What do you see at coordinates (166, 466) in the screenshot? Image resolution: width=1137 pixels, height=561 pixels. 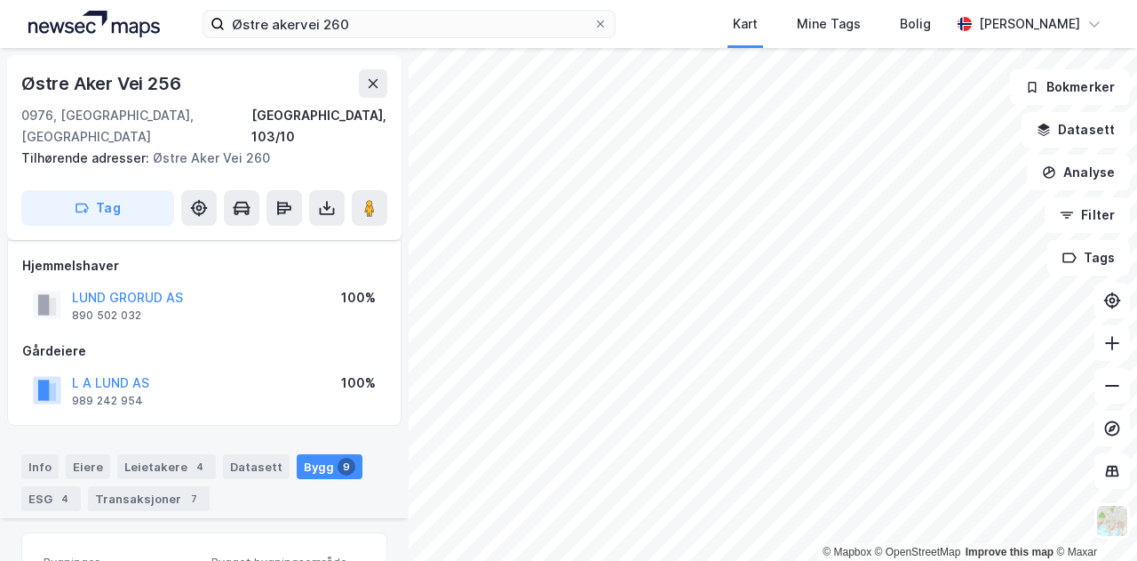 I see `div: Leietakere` at bounding box center [166, 466].